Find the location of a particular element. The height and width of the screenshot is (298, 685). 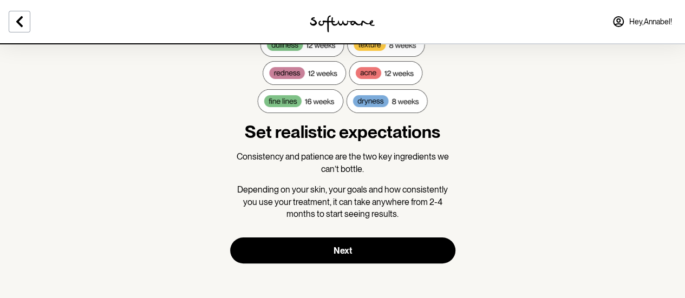

h1: Set realistic expectations is located at coordinates (342, 132).